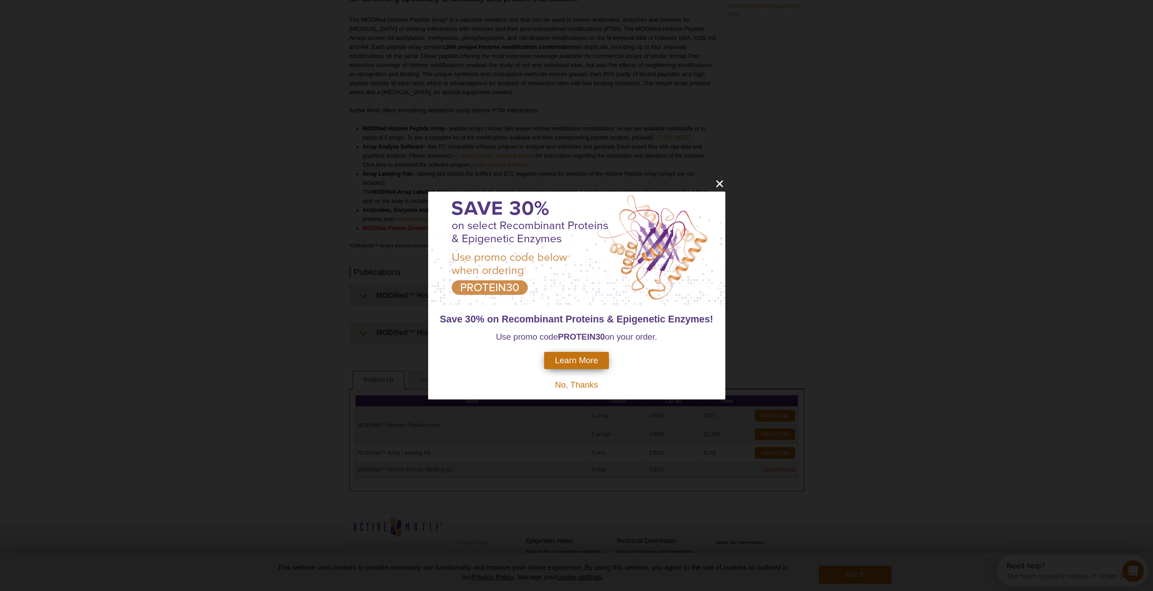 Image resolution: width=1153 pixels, height=591 pixels. What do you see at coordinates (576, 385) in the screenshot?
I see `span: No, Thanks` at bounding box center [576, 385].